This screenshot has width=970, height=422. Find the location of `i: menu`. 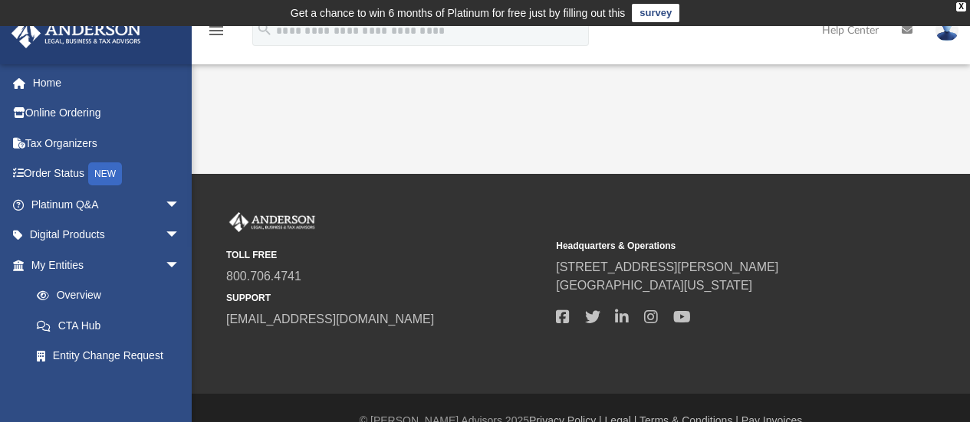

i: menu is located at coordinates (216, 31).